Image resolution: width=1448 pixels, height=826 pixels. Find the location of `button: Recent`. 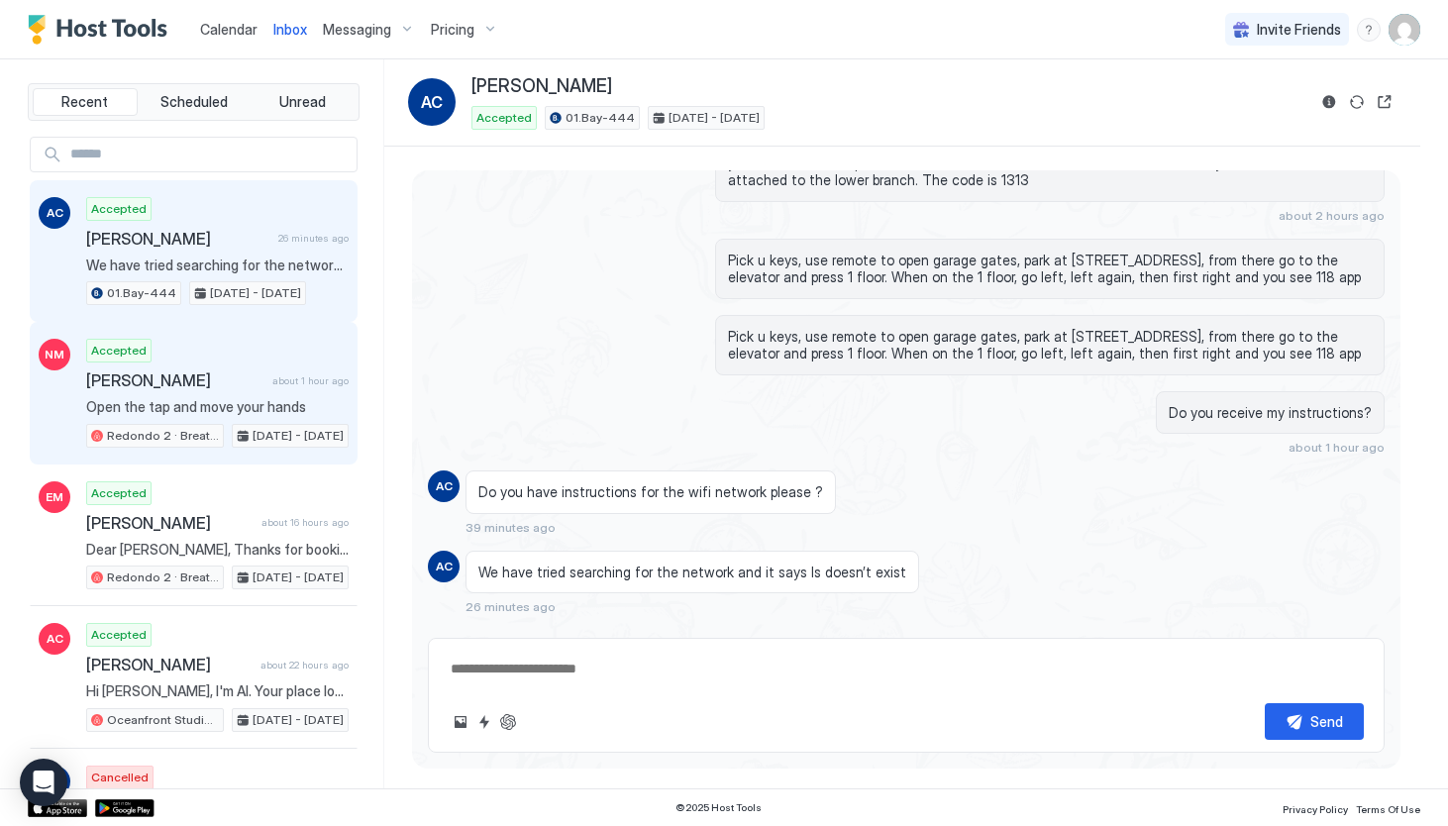

button: Recent is located at coordinates (85, 102).